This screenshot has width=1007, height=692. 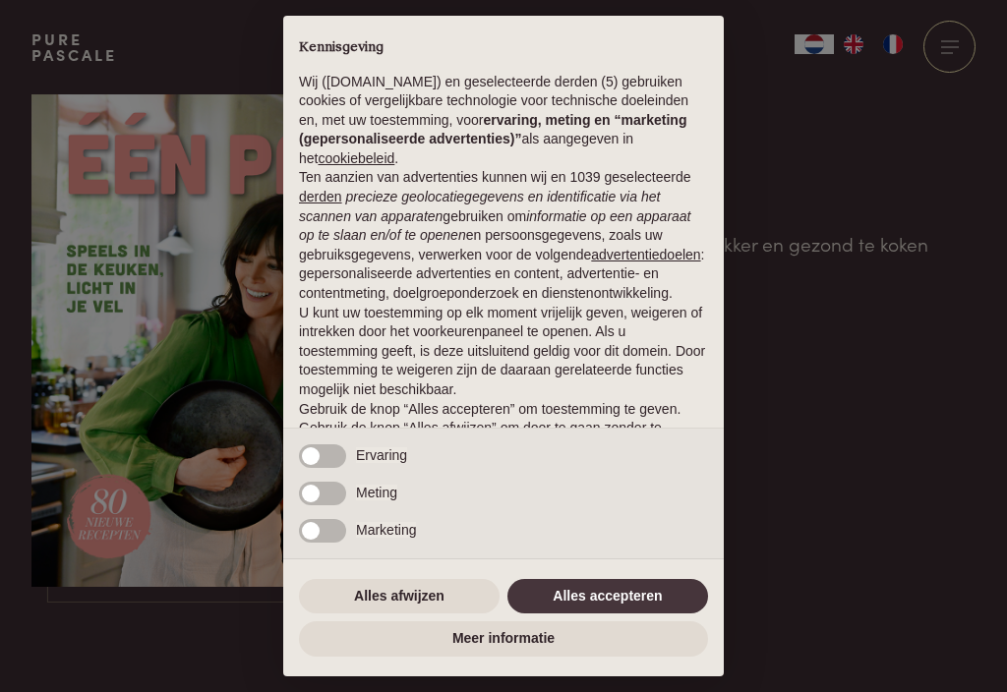 What do you see at coordinates (321, 198) in the screenshot?
I see `button: derden` at bounding box center [321, 198].